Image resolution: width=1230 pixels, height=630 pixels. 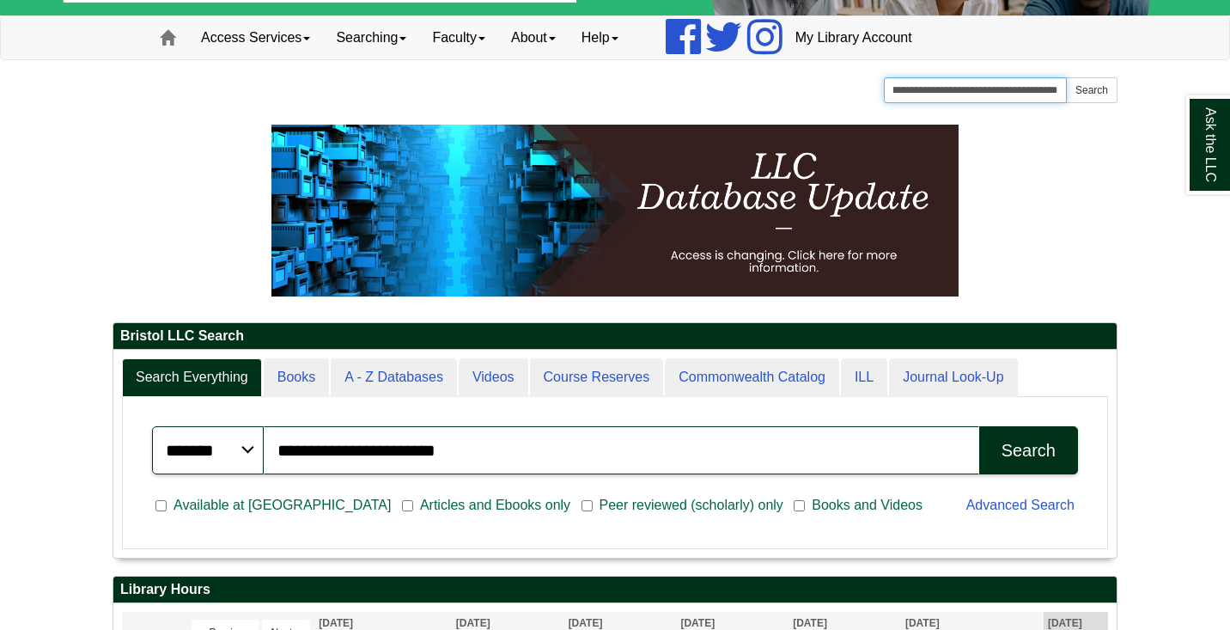 What do you see at coordinates (495, 505) in the screenshot?
I see `span: Articles and Ebooks only` at bounding box center [495, 505].